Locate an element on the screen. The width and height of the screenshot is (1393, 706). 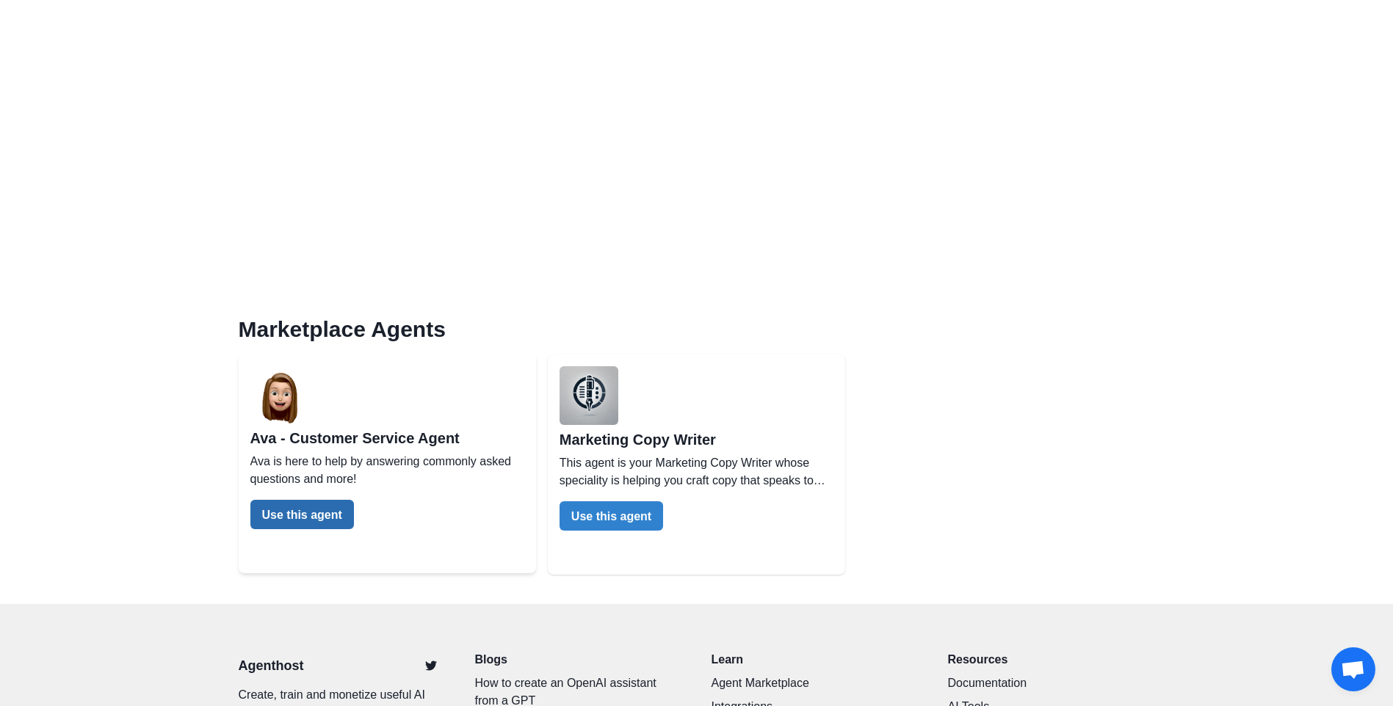
a: Documentation is located at coordinates (1052, 684).